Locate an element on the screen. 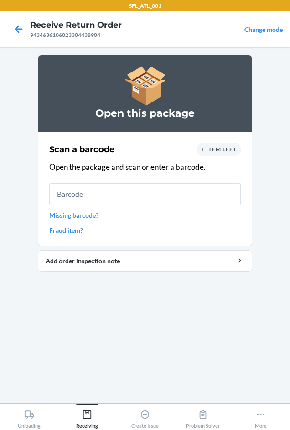 This screenshot has height=430, width=290. button: Receiving is located at coordinates (87, 416).